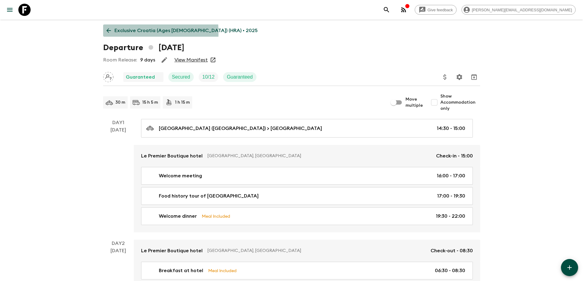  I want to click on p: 30 m, so click(120, 103).